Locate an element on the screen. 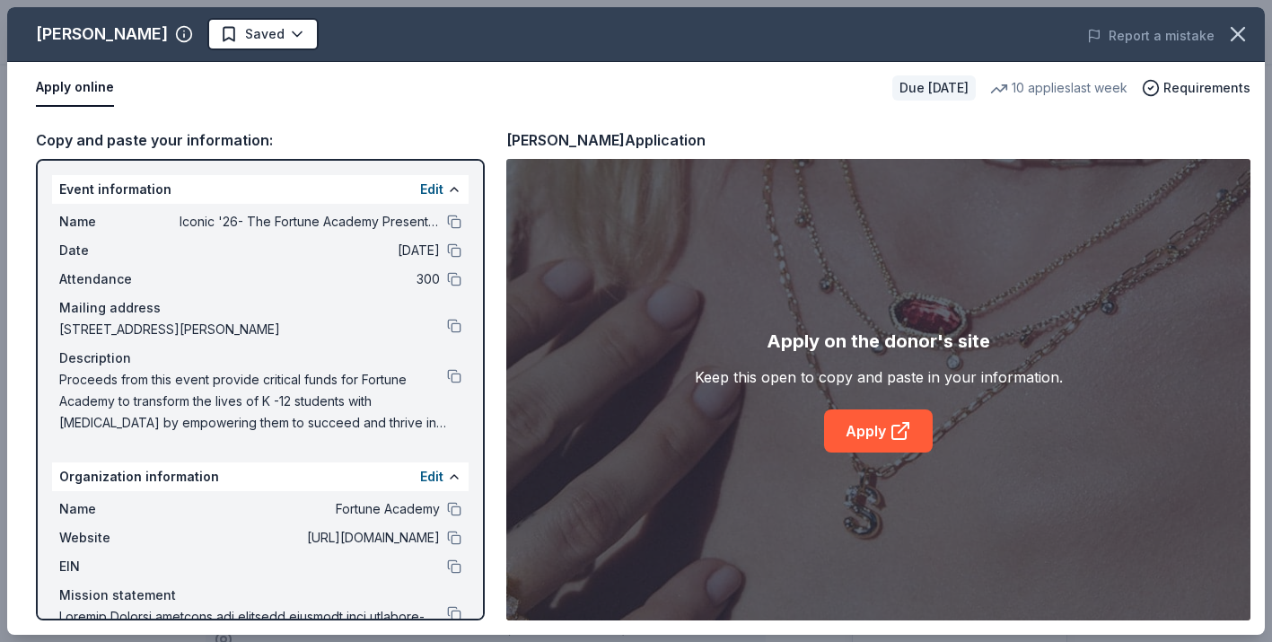 Image resolution: width=1272 pixels, height=642 pixels. span: Saved is located at coordinates (265, 34).